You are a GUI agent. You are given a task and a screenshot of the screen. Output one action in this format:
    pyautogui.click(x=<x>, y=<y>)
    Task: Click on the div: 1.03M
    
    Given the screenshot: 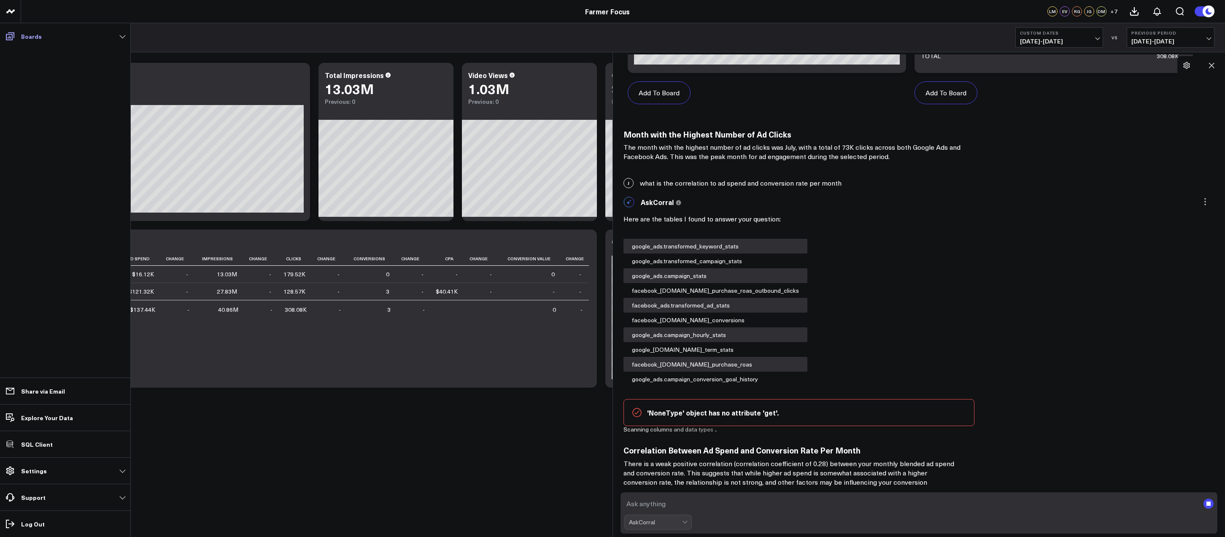 What is the action you would take?
    pyautogui.click(x=489, y=89)
    